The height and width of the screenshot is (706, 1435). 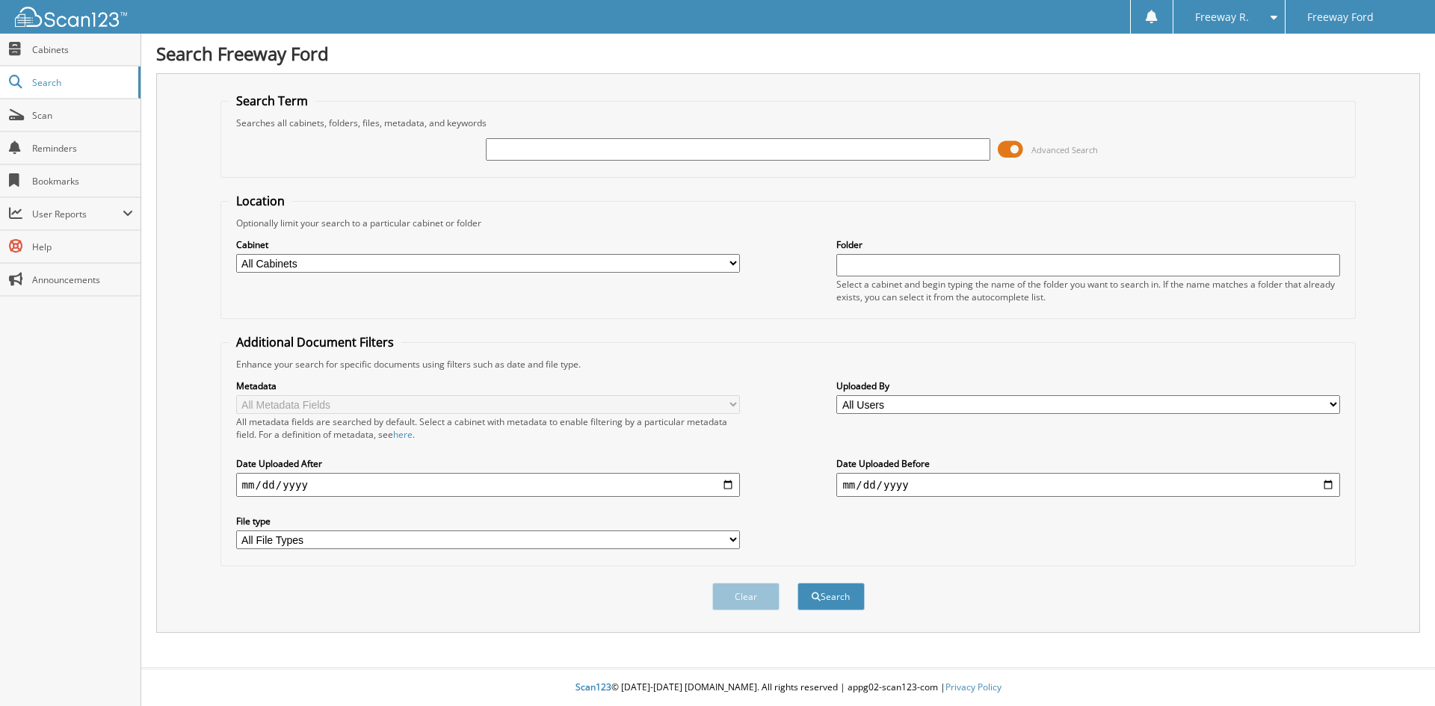 I want to click on span: Search, so click(x=81, y=82).